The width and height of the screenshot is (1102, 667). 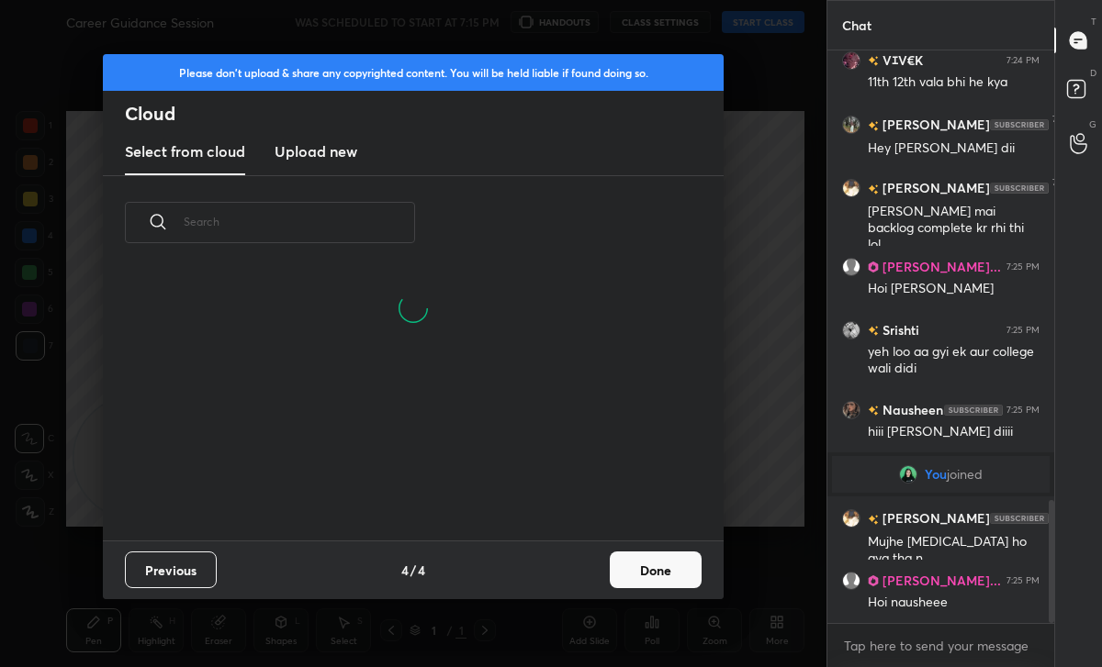 I want to click on img: 6cfc7c23059f4cf3800add69c74d7bd1.jpg, so click(x=851, y=125).